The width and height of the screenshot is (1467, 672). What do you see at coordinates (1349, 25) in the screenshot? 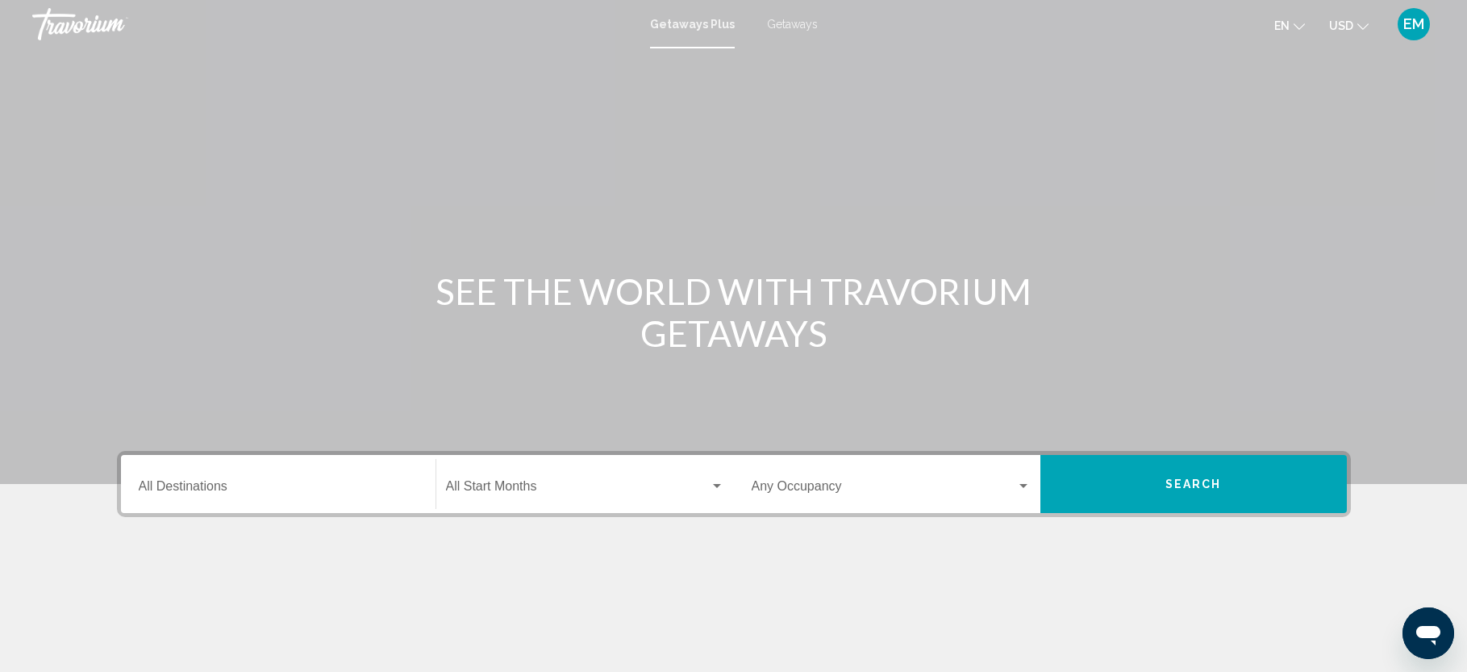
I see `button: Change currency` at bounding box center [1349, 25].